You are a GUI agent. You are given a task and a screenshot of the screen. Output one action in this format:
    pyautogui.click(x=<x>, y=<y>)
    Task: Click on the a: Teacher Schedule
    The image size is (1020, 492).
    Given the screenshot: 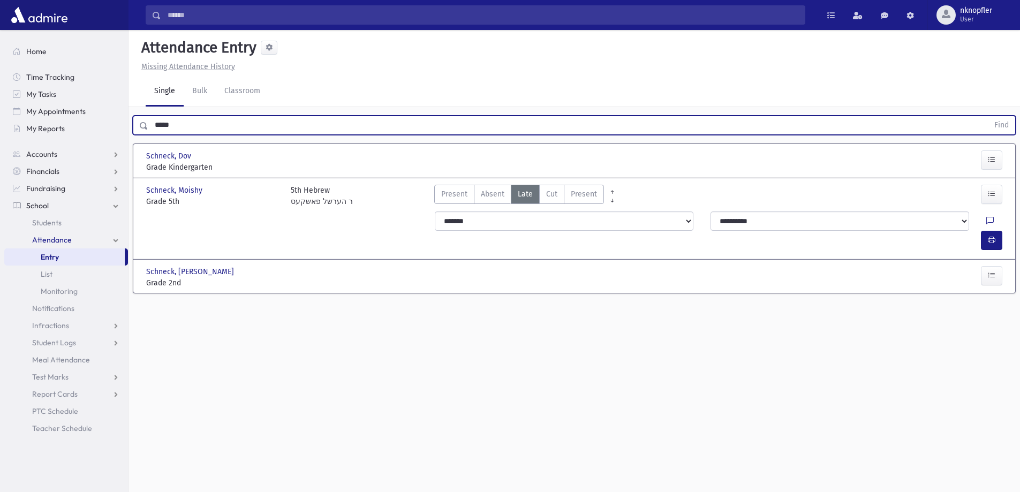 What is the action you would take?
    pyautogui.click(x=66, y=428)
    